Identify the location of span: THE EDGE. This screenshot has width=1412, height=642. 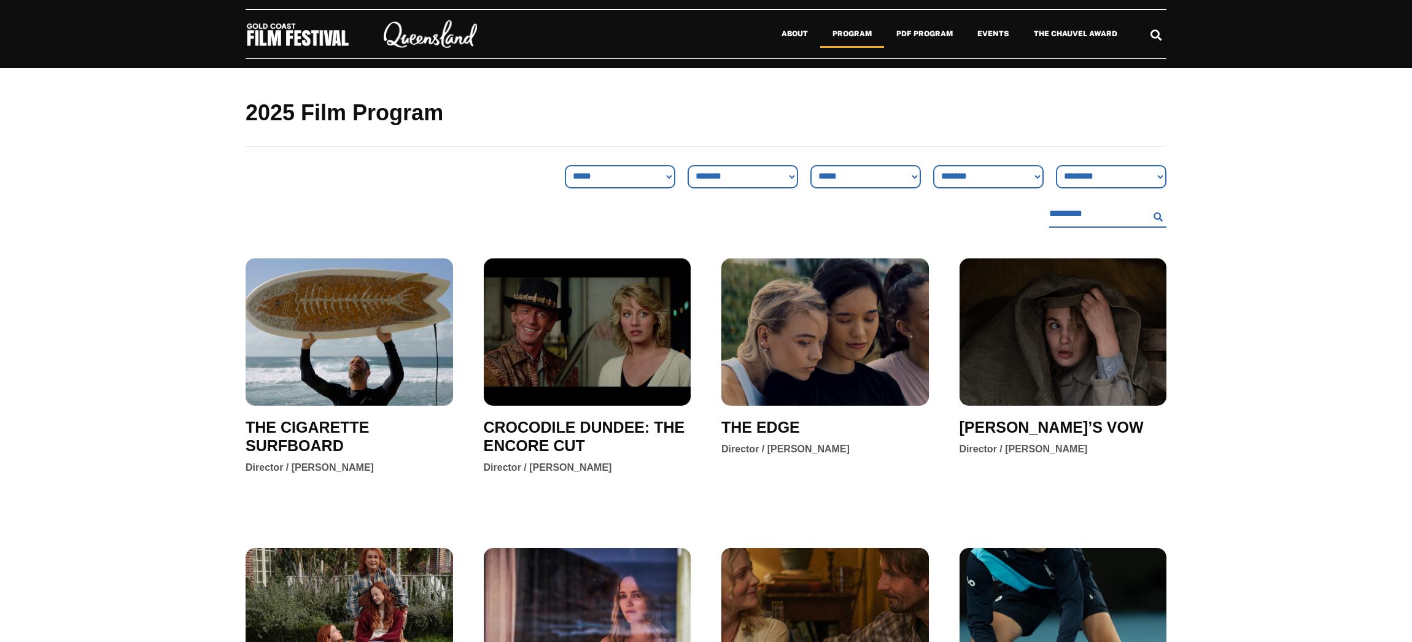
(761, 427).